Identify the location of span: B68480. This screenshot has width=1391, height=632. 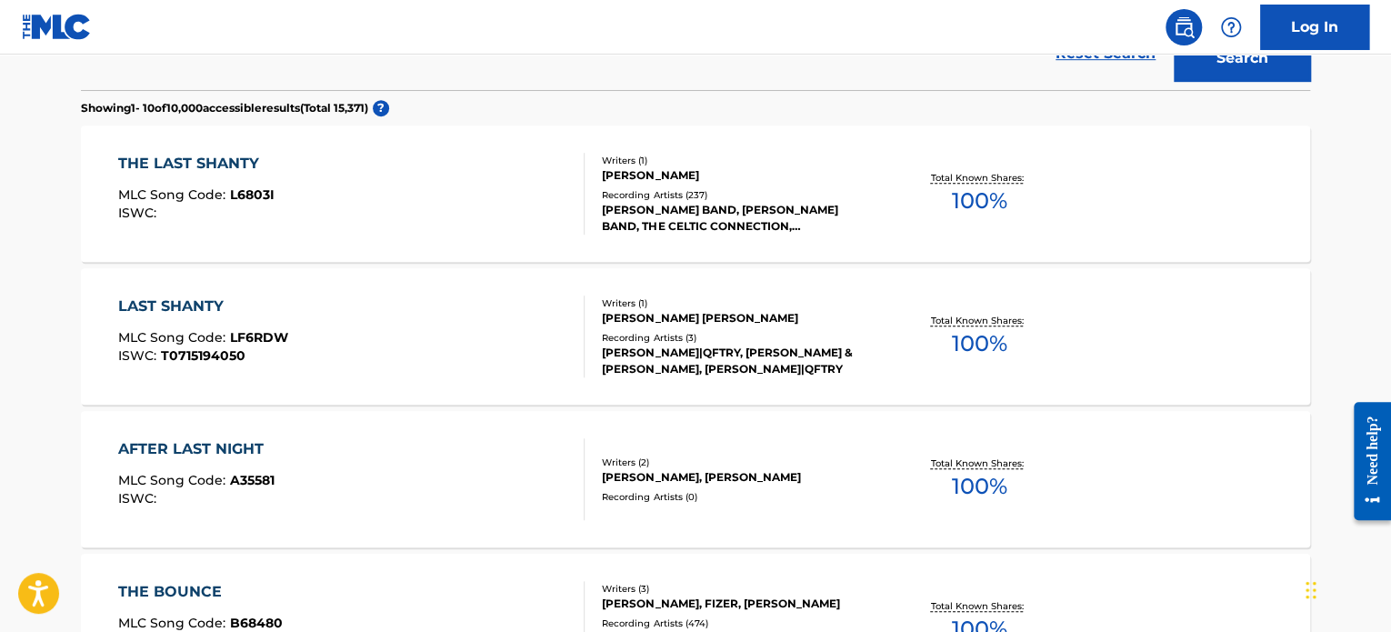
(256, 623).